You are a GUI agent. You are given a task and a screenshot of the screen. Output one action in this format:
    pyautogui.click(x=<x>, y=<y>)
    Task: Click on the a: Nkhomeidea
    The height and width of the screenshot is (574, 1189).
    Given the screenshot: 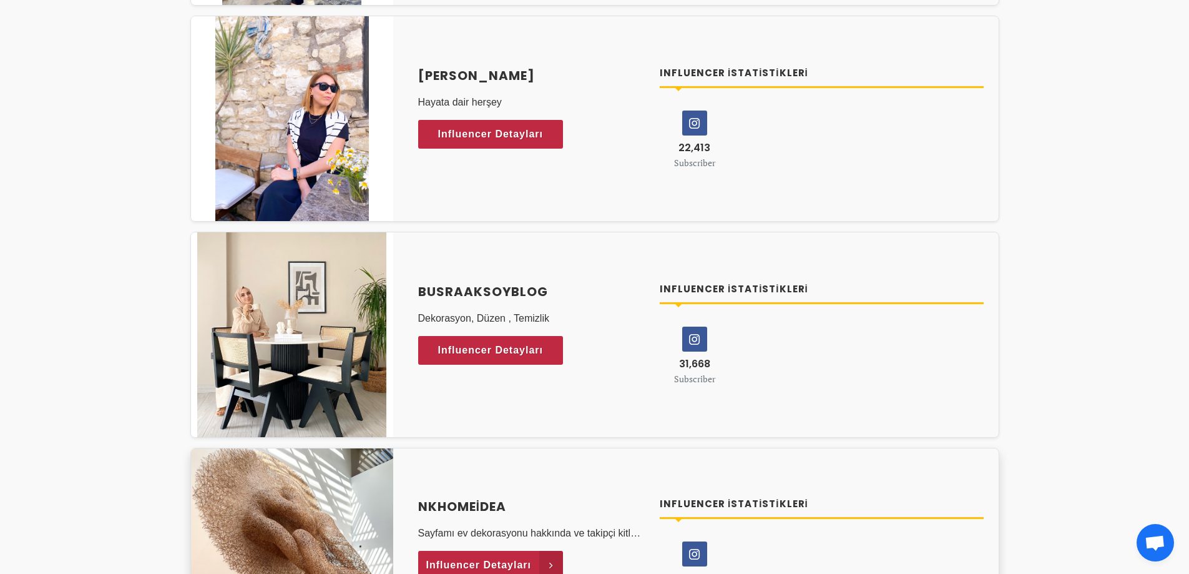 What is the action you would take?
    pyautogui.click(x=532, y=506)
    